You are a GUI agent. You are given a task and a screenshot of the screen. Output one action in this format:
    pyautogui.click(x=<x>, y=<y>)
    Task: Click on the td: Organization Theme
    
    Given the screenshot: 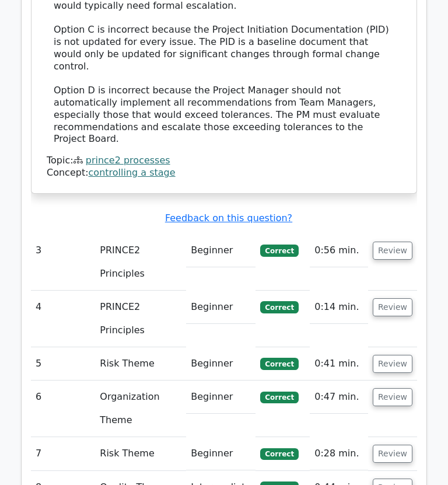 What is the action you would take?
    pyautogui.click(x=141, y=409)
    